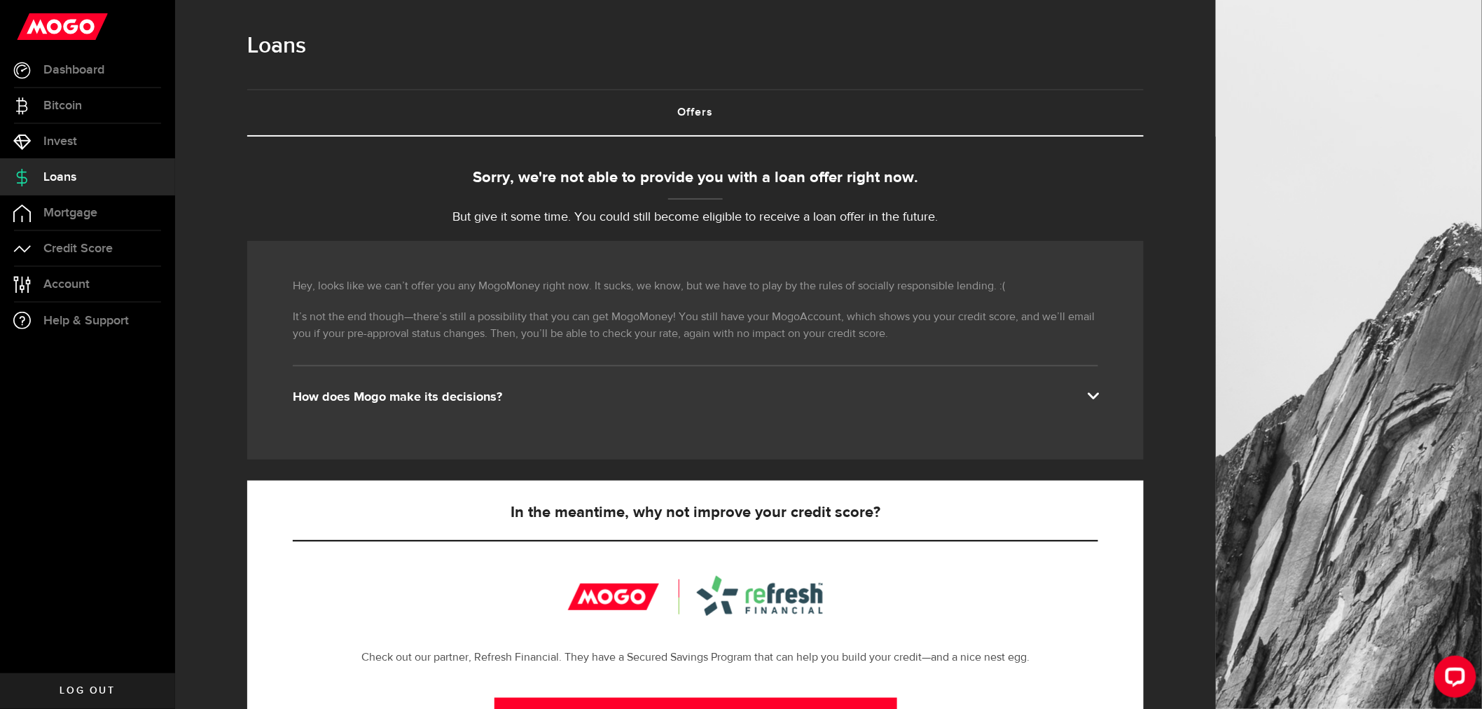 The image size is (1482, 709). What do you see at coordinates (696, 113) in the screenshot?
I see `a: Offers` at bounding box center [696, 113].